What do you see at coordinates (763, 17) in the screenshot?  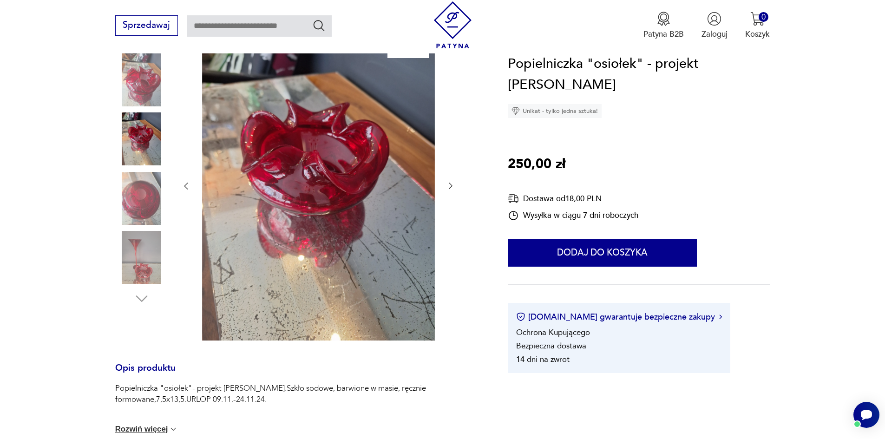 I see `div: 0` at bounding box center [763, 17].